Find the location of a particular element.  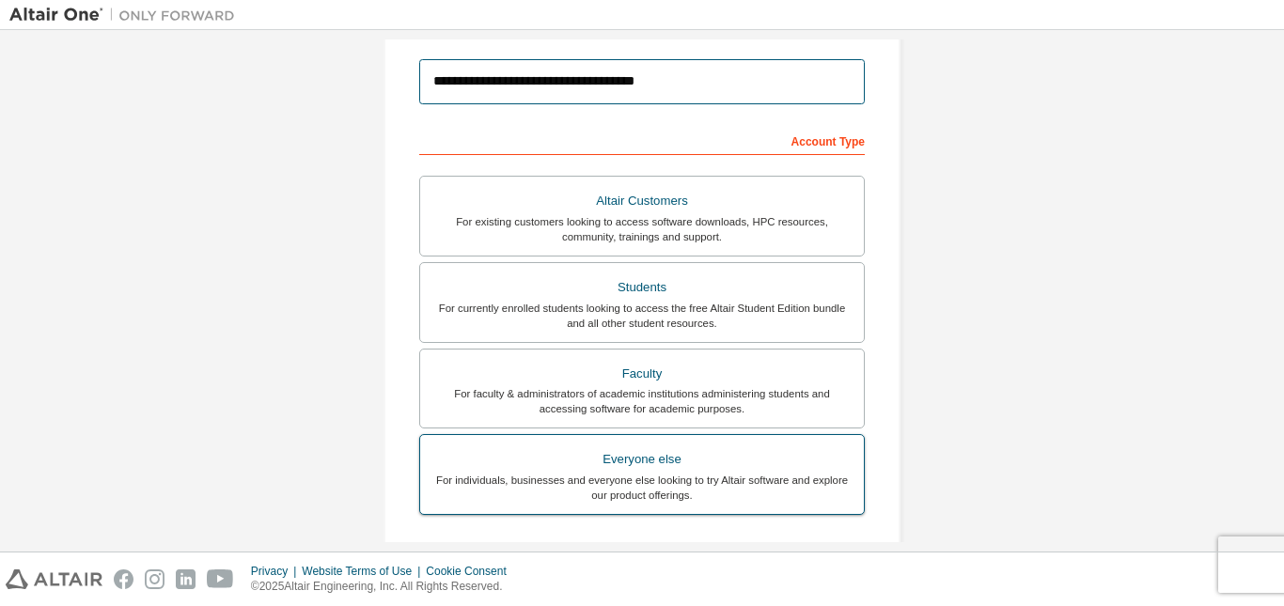

div: For existing customers looking to access software downloads, HPC resources, community, trainings ... is located at coordinates (642, 229).